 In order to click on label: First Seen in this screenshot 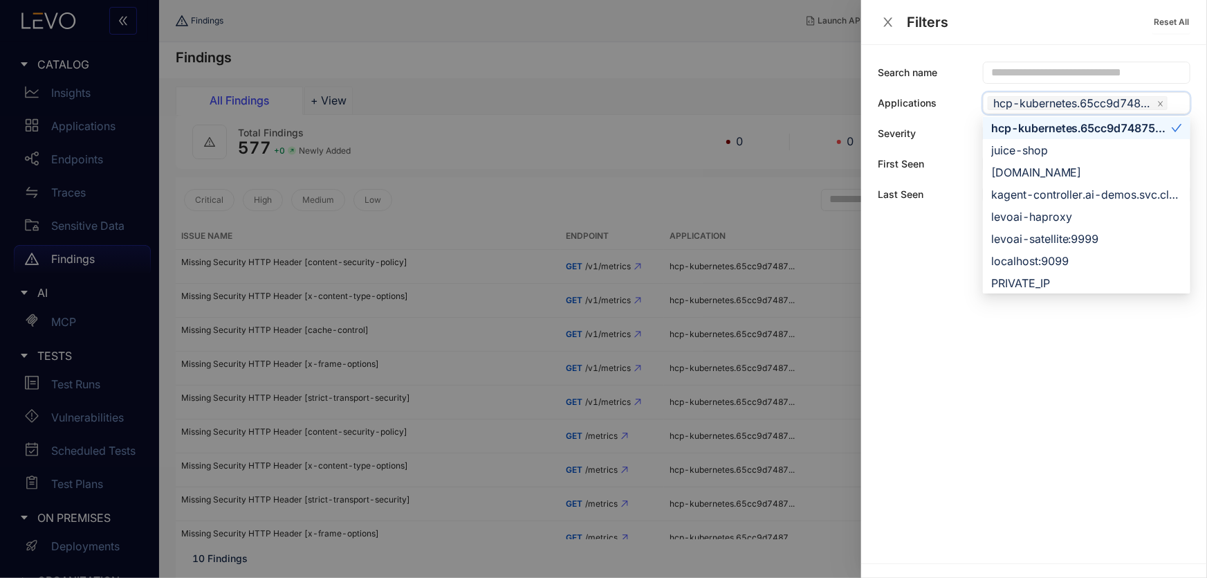, I will do `click(901, 164)`.